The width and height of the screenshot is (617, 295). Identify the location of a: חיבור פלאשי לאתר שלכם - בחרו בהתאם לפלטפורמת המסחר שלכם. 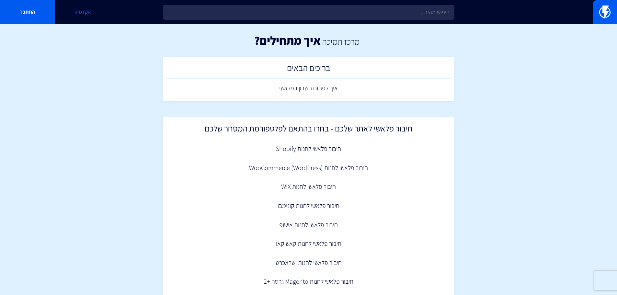
(309, 130).